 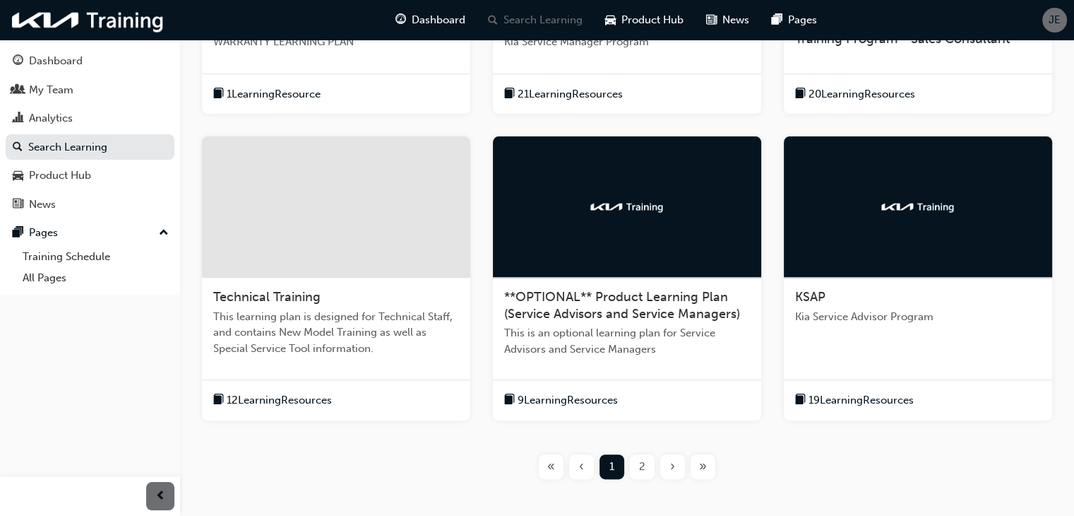 What do you see at coordinates (90, 118) in the screenshot?
I see `a: Analytics` at bounding box center [90, 118].